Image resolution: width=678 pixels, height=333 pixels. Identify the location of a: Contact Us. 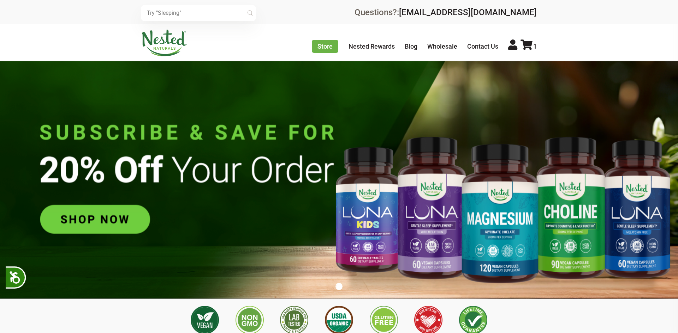
(482, 46).